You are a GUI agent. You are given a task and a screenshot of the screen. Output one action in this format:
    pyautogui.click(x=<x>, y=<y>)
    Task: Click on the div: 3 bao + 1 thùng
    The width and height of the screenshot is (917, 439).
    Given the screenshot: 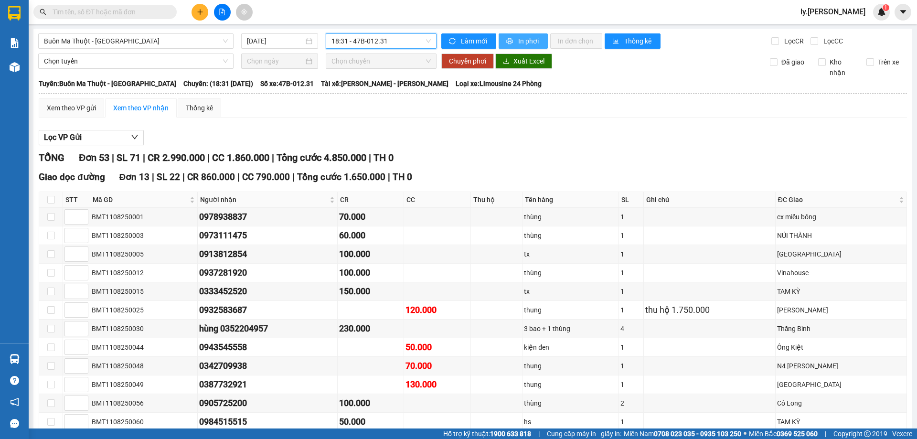 What is the action you would take?
    pyautogui.click(x=570, y=328)
    